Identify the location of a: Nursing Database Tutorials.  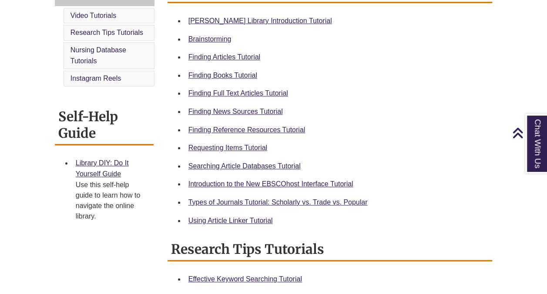
(98, 55).